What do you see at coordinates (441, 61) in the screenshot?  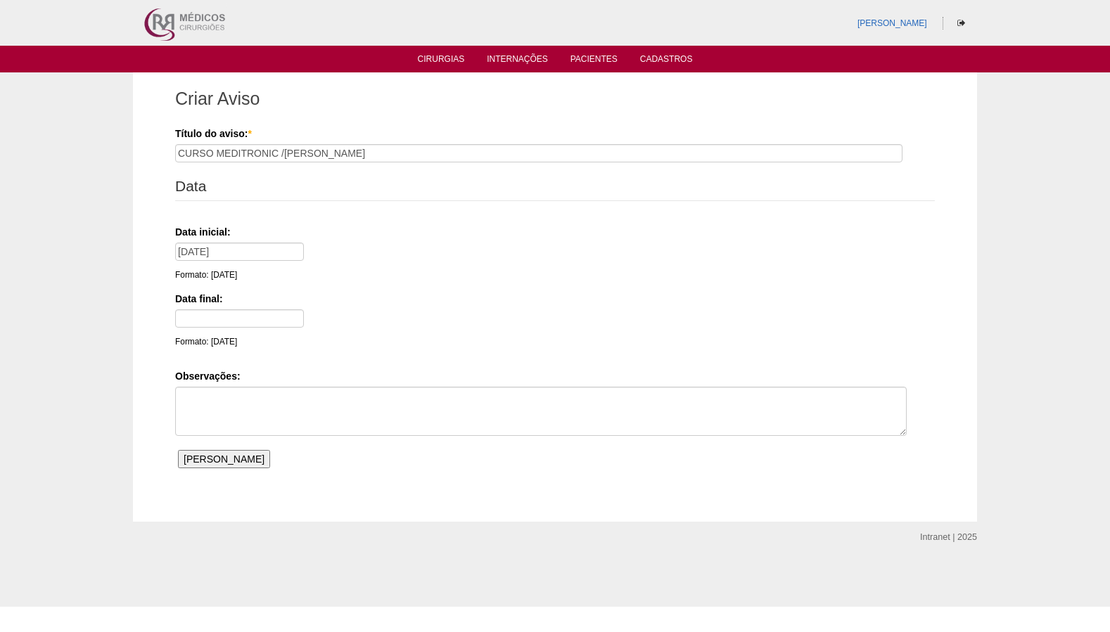 I see `a: Cirurgias` at bounding box center [441, 61].